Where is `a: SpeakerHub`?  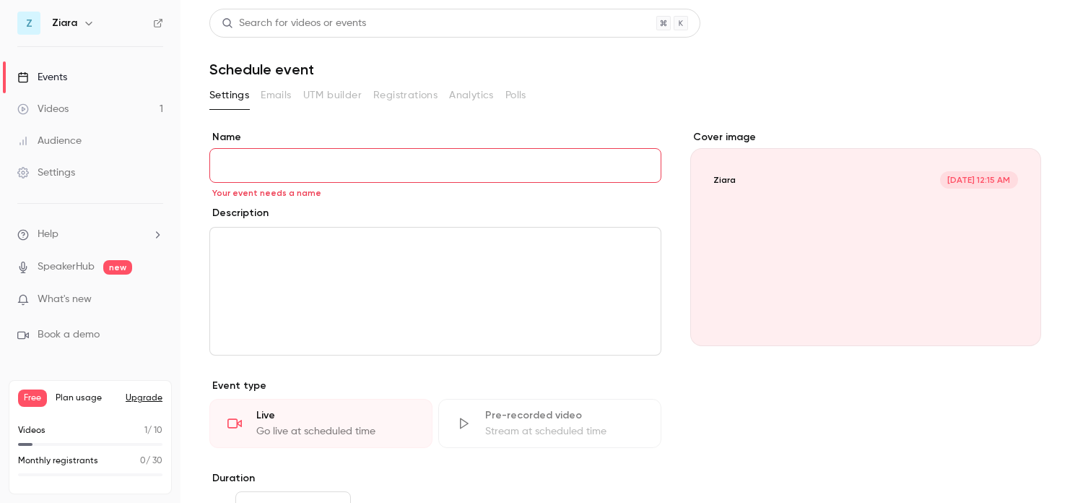 a: SpeakerHub is located at coordinates (66, 266).